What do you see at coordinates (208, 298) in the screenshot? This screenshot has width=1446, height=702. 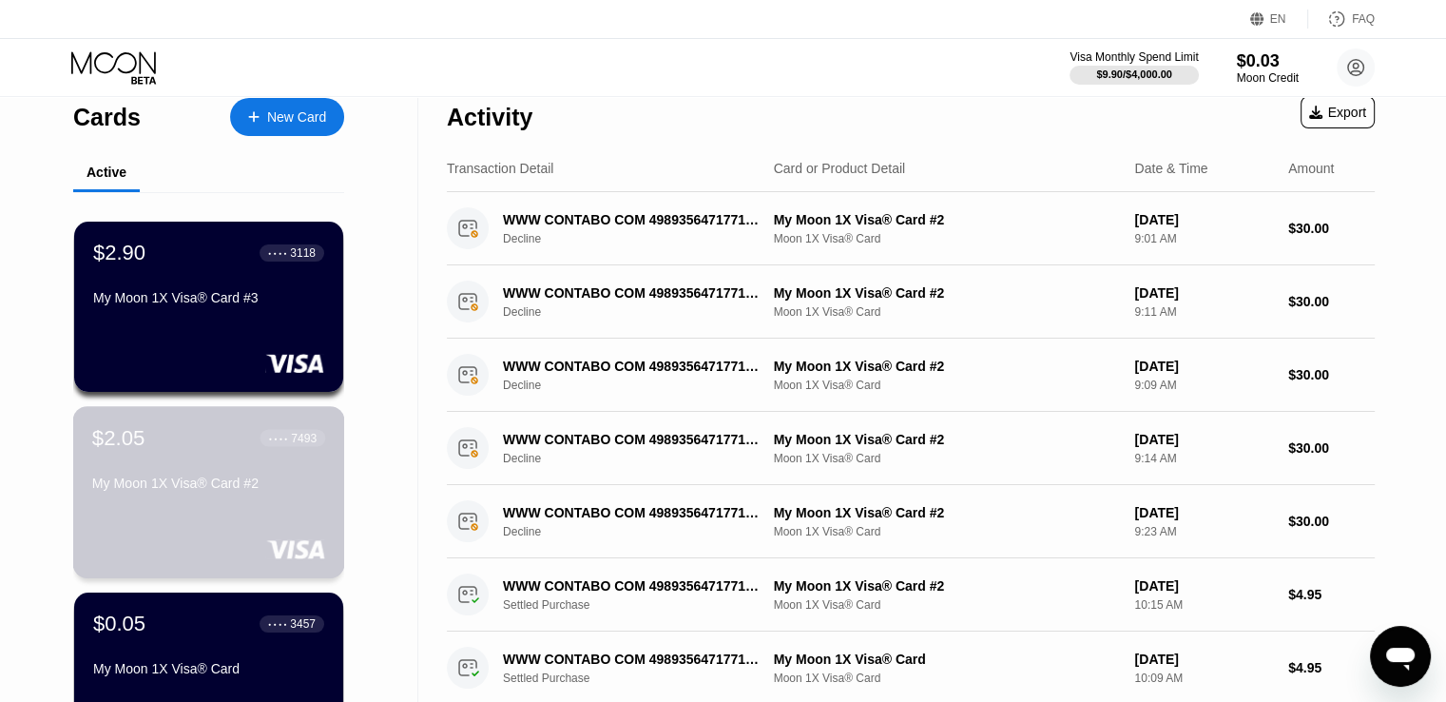 I see `div: My Moon 1X Visa® Card #3` at bounding box center [208, 298].